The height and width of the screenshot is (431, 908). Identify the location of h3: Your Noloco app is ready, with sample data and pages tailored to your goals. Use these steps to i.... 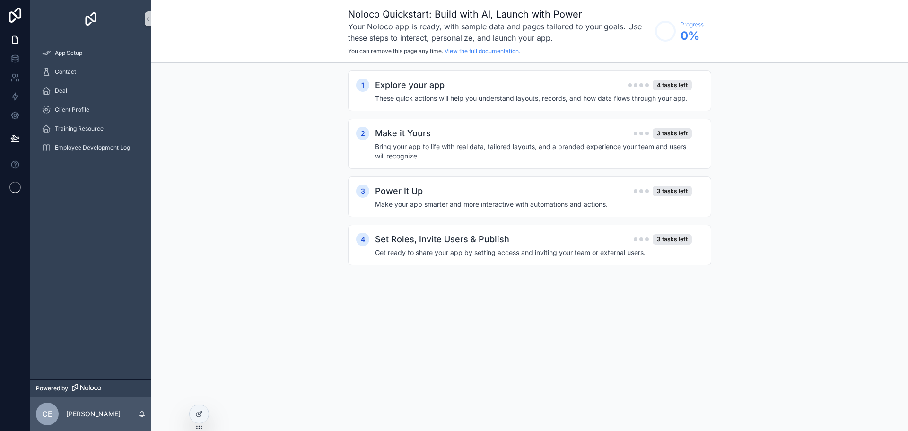
(499, 32).